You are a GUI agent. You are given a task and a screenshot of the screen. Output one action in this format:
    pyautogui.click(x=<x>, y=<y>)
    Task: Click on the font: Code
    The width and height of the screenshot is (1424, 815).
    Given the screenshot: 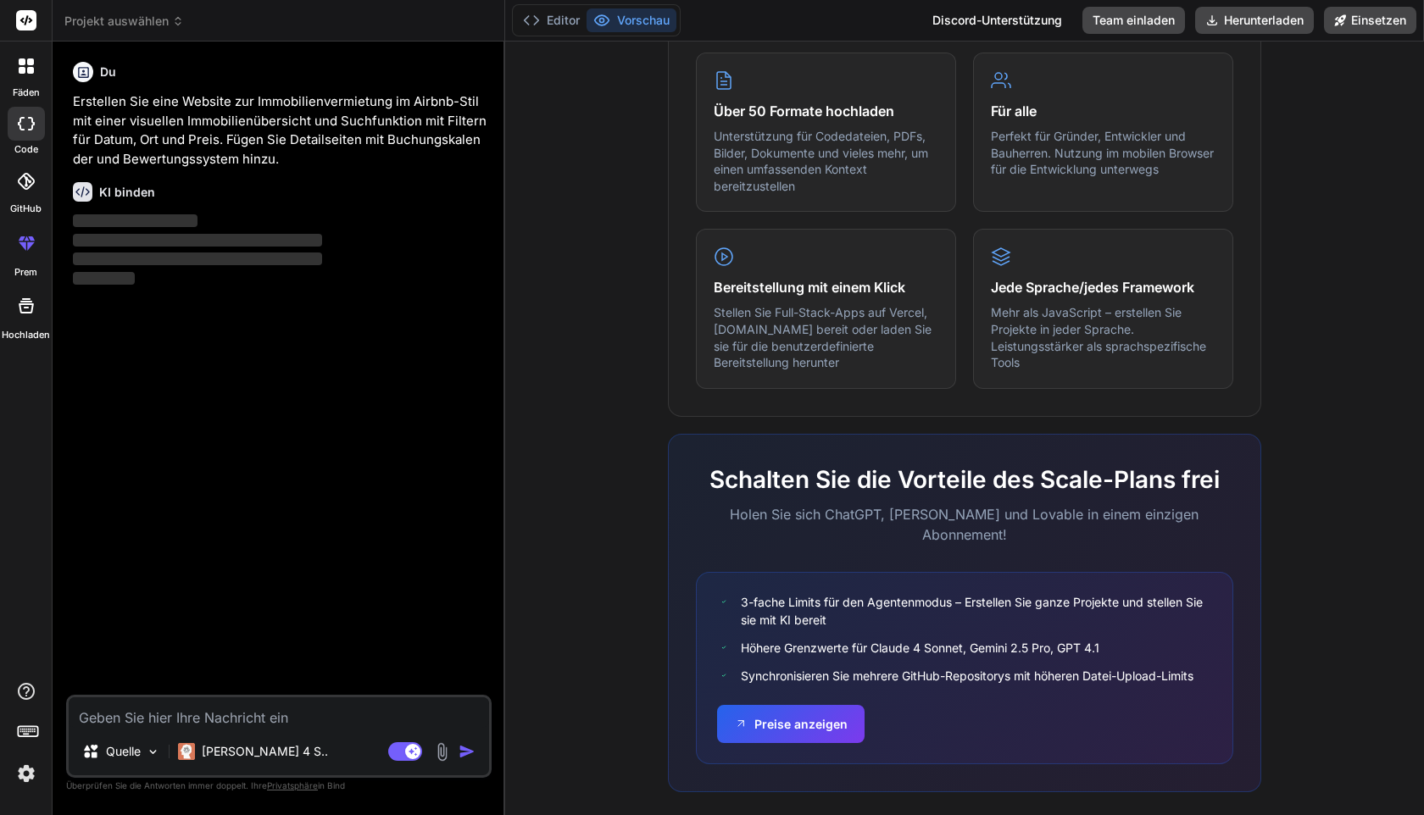 What is the action you would take?
    pyautogui.click(x=26, y=149)
    